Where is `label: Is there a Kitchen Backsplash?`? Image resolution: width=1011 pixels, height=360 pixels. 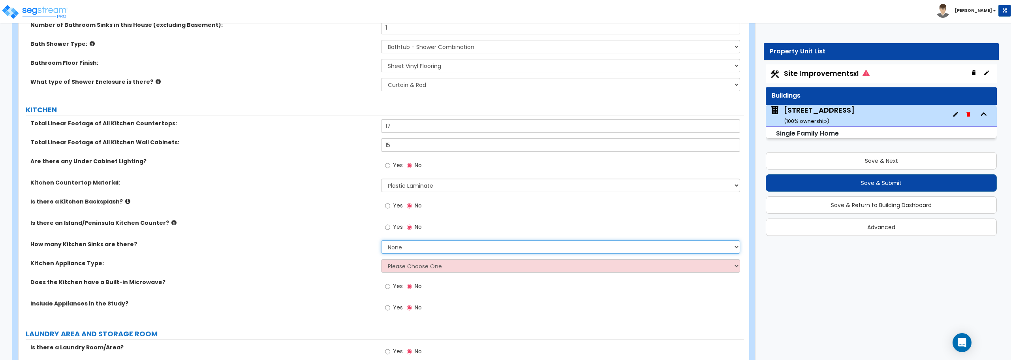 label: Is there a Kitchen Backsplash? is located at coordinates (203, 201).